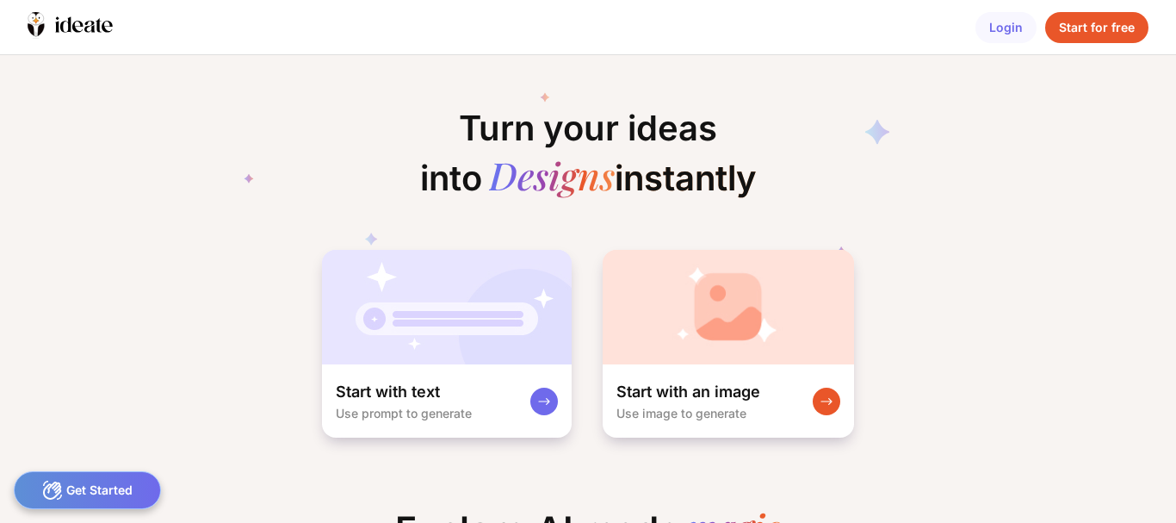 This screenshot has width=1176, height=523. I want to click on img: startWithTextCardBg.jpg, so click(447, 306).